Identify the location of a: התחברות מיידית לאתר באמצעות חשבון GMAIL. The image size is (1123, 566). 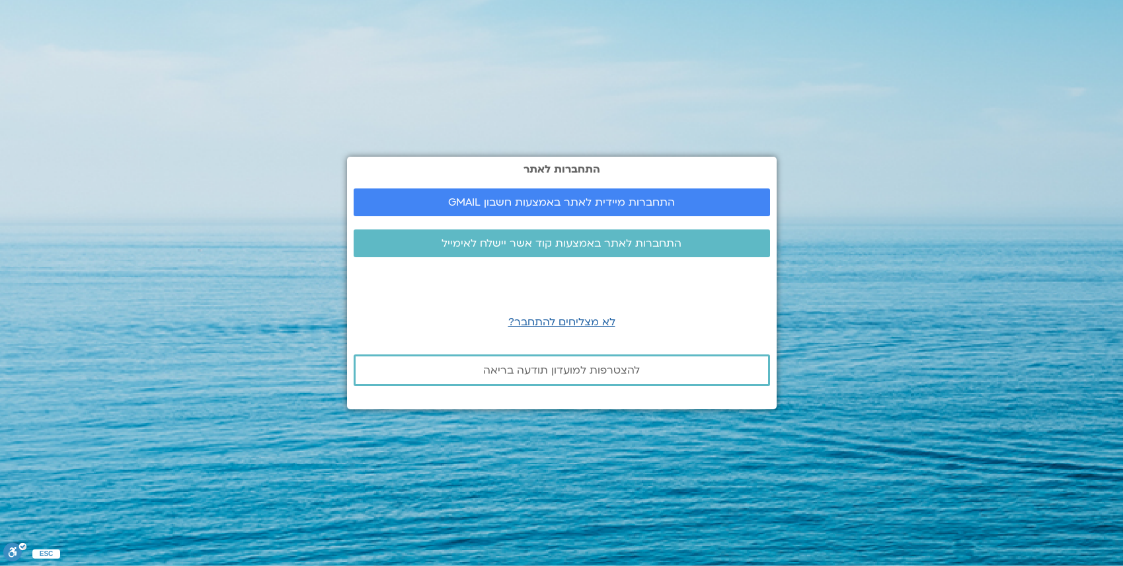
(562, 202).